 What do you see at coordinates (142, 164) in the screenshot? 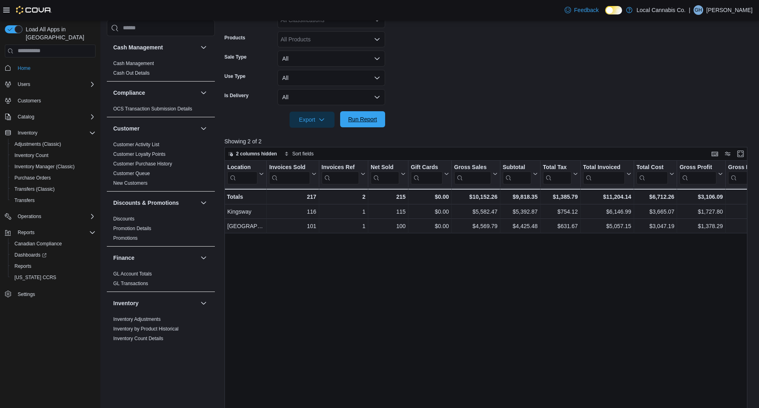
I see `span: Customer Purchase History` at bounding box center [142, 164].